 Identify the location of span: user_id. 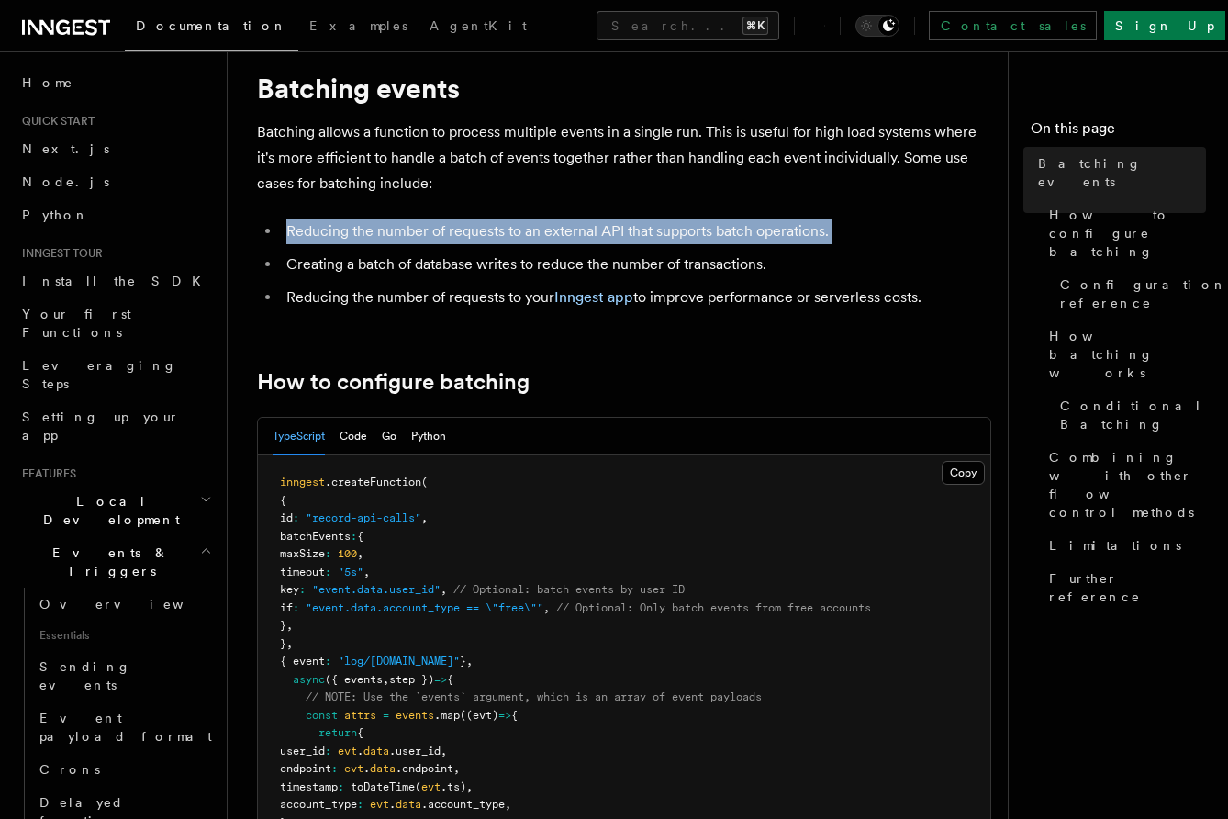
(302, 751).